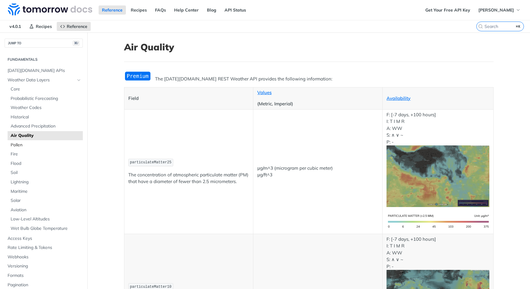 This screenshot has width=530, height=289. What do you see at coordinates (45, 126) in the screenshot?
I see `a: Advanced Precipitation` at bounding box center [45, 126].